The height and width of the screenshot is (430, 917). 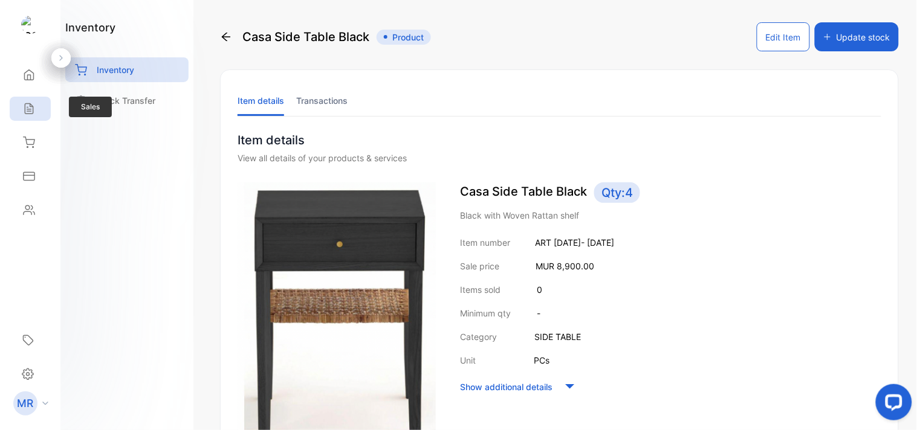 What do you see at coordinates (325, 37) in the screenshot?
I see `div: Casa Side Table Black` at bounding box center [325, 37].